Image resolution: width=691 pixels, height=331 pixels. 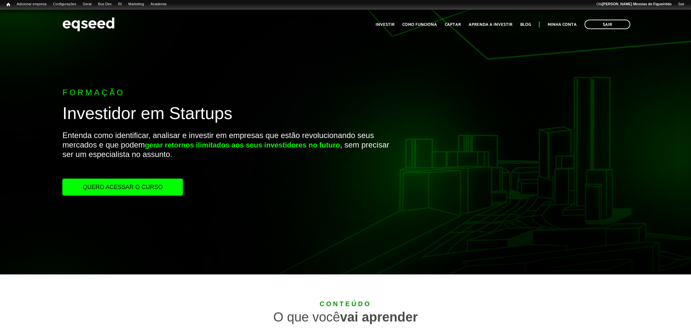 I want to click on div: O que você, so click(x=346, y=317).